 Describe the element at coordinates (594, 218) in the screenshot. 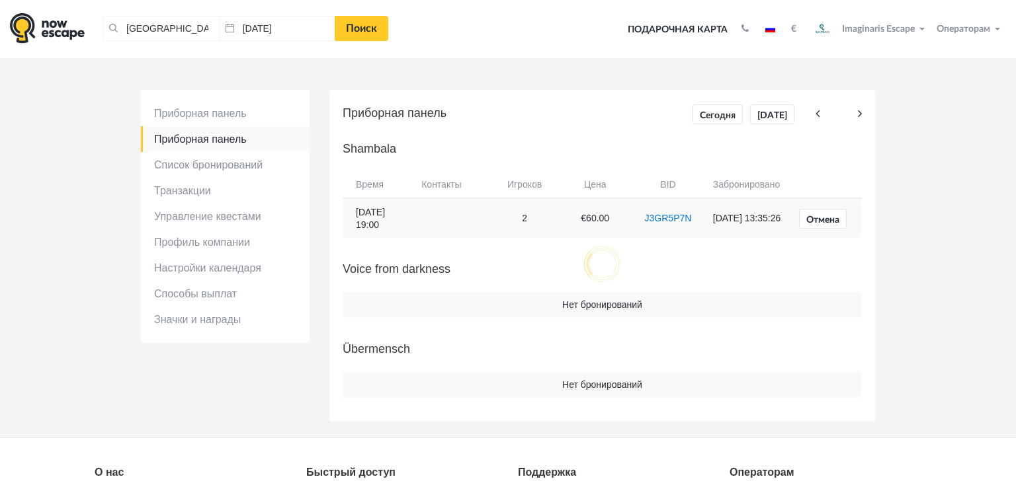

I see `td: €60.00` at that location.